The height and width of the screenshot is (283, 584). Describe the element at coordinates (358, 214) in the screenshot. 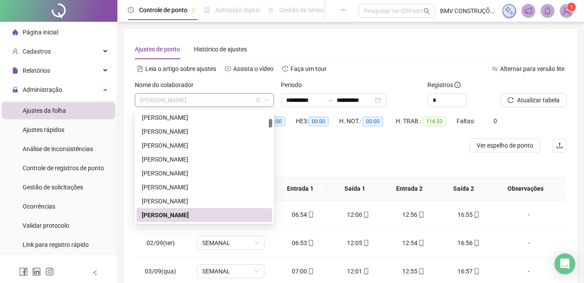

I see `div: 12:06` at that location.